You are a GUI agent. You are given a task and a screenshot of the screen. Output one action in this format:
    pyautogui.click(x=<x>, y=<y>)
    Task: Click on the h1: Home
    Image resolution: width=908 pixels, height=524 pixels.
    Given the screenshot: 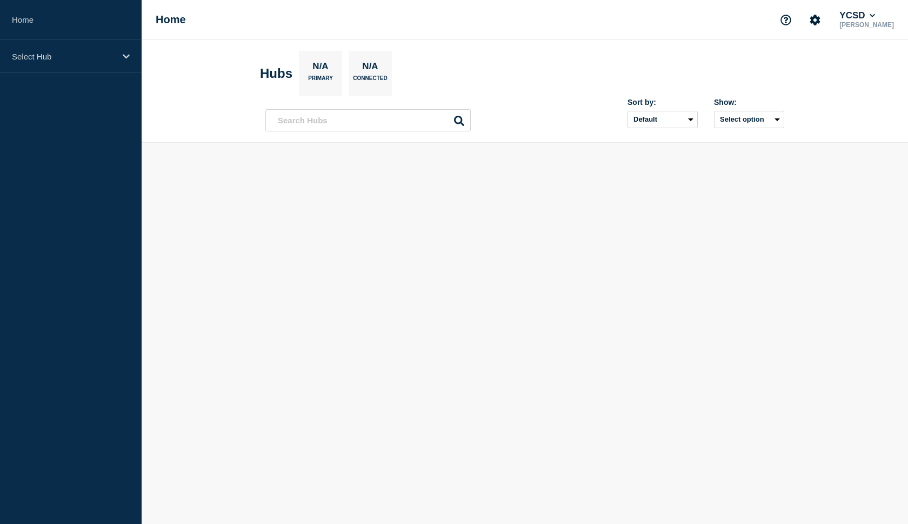 What is the action you would take?
    pyautogui.click(x=171, y=19)
    